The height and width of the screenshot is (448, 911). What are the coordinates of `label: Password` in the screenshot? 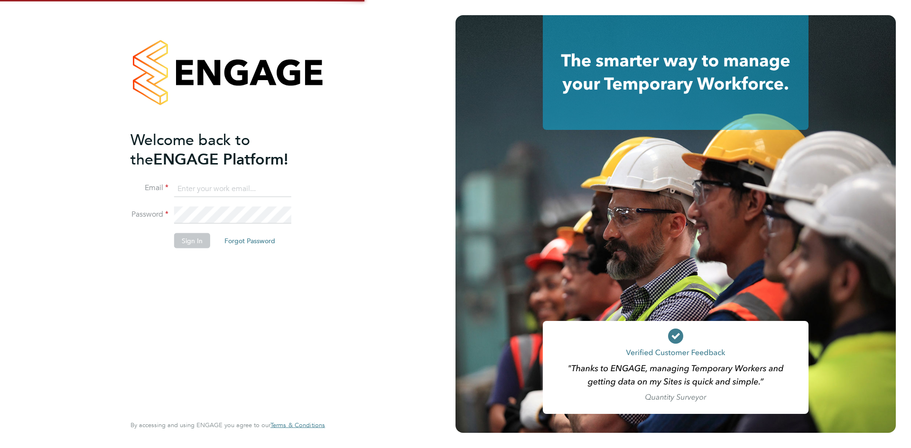 It's located at (149, 214).